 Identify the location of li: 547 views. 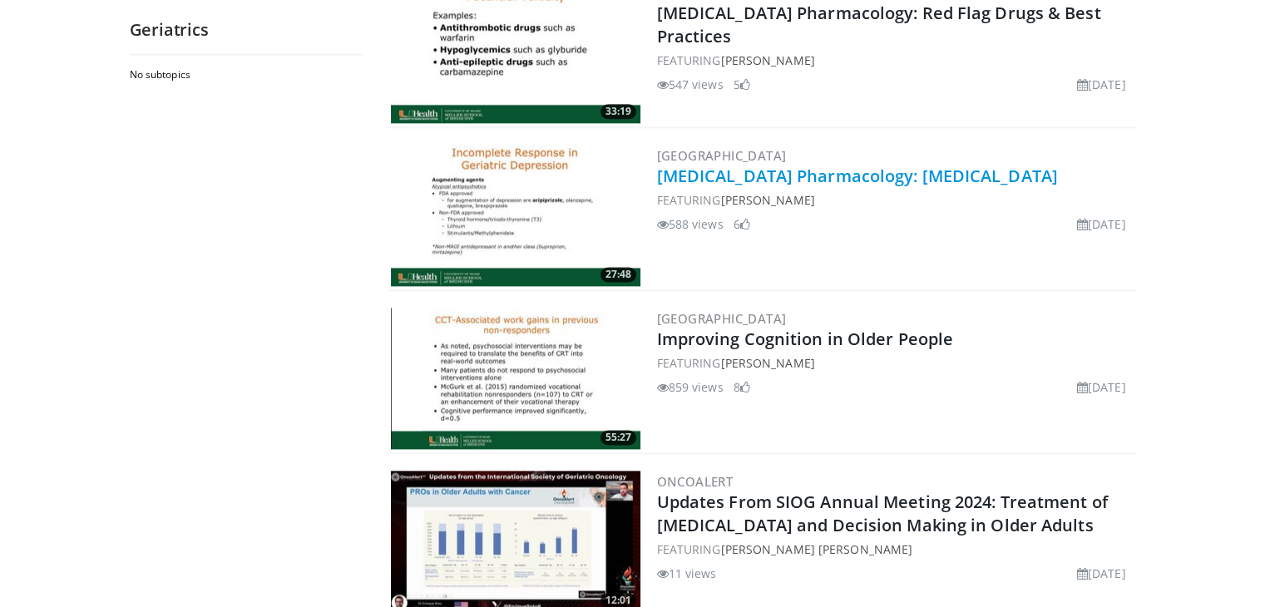
(690, 84).